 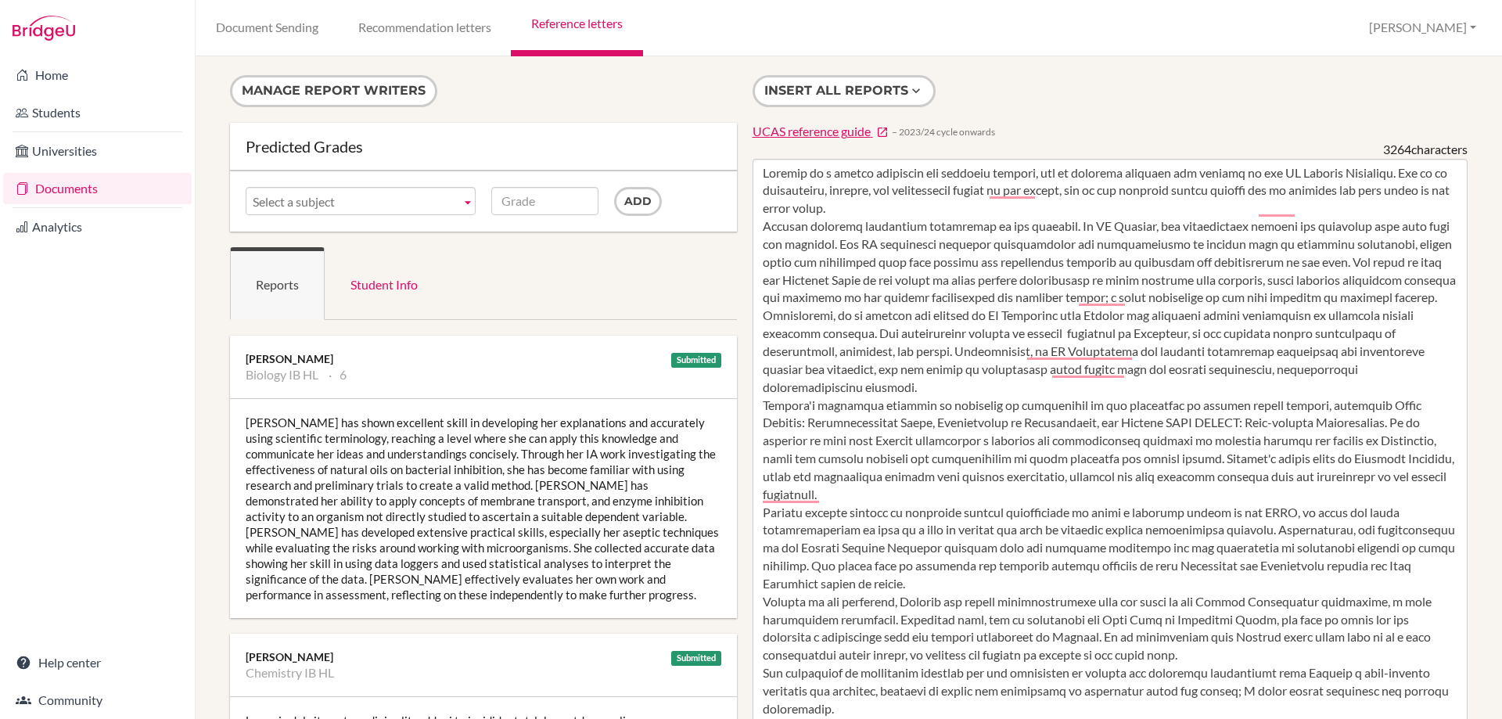 I want to click on input: Add, so click(x=638, y=201).